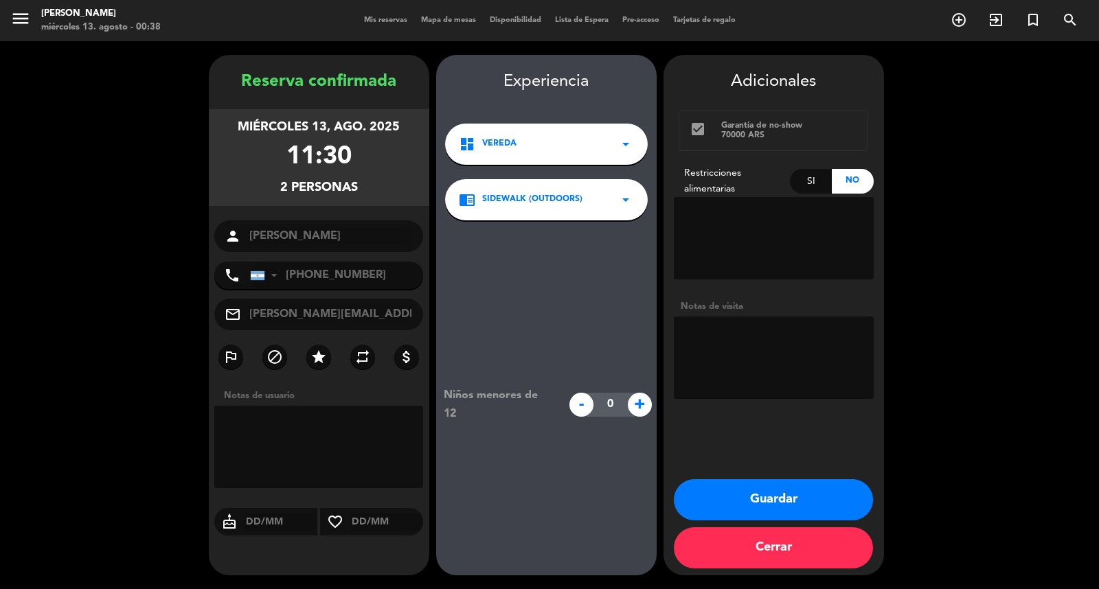  What do you see at coordinates (319, 127) in the screenshot?
I see `div: miércoles 13, ago. 2025` at bounding box center [319, 127].